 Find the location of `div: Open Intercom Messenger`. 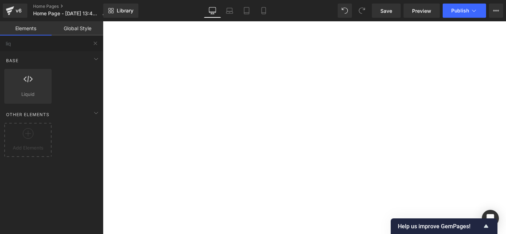

div: Open Intercom Messenger is located at coordinates (490, 219).